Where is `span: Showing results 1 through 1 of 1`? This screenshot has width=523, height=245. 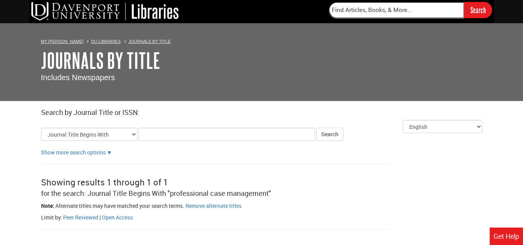
span: Showing results 1 through 1 of 1 is located at coordinates (105, 182).